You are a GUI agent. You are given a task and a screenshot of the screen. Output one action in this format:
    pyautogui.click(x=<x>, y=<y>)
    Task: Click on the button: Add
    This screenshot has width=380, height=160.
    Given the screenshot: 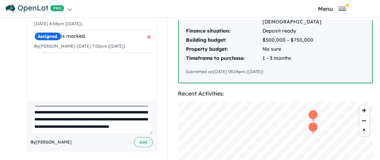 What is the action you would take?
    pyautogui.click(x=143, y=142)
    